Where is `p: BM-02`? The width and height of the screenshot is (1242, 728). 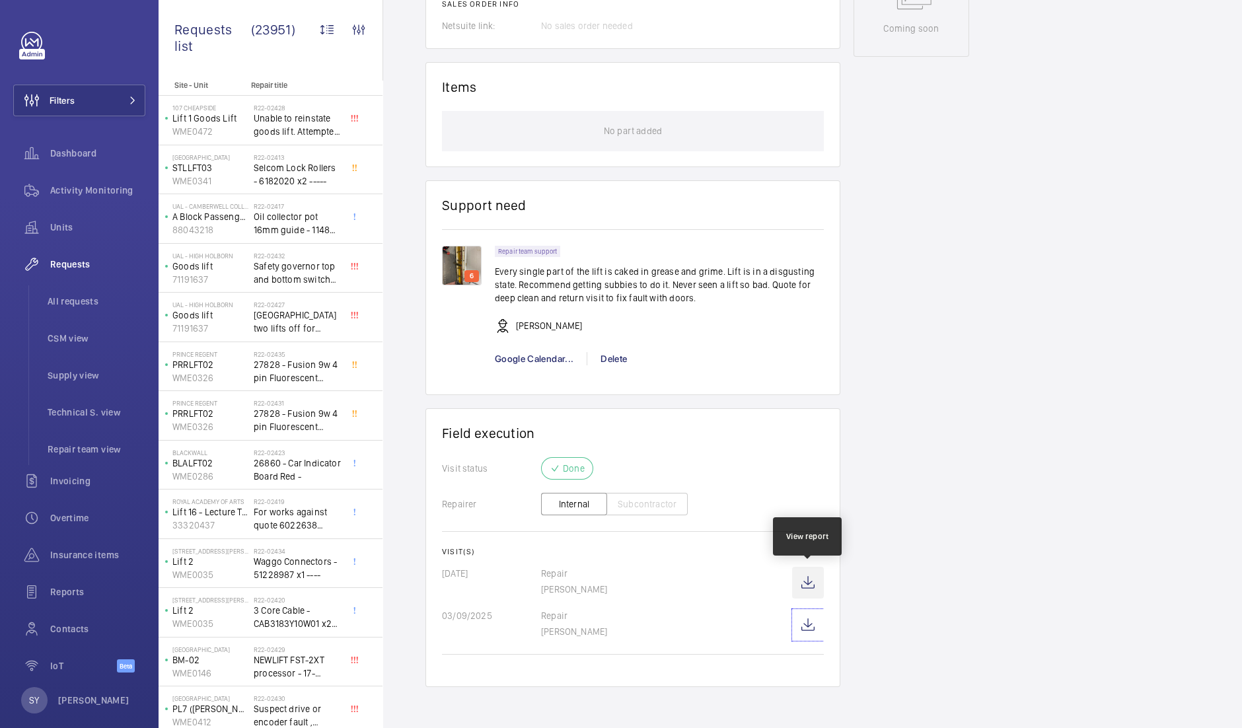
p: BM-02 is located at coordinates (210, 660).